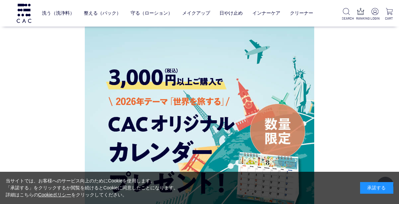  Describe the element at coordinates (301, 13) in the screenshot. I see `a: クリーナー` at that location.